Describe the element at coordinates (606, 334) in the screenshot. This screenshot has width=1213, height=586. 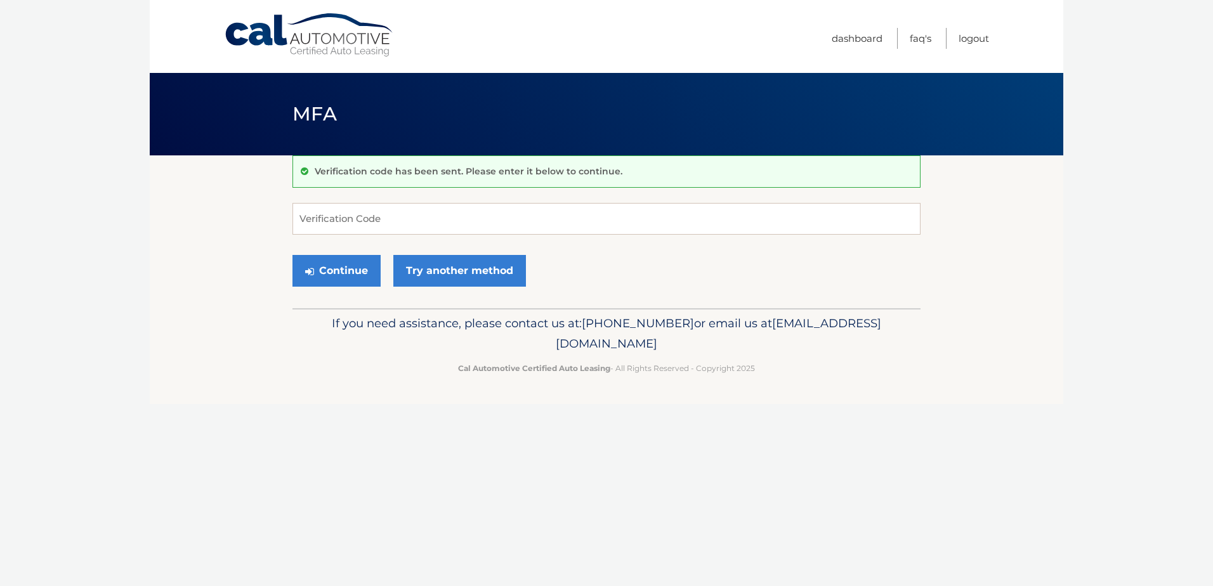
I see `p: If you need assistance, please contact us at: or email us at` at that location.